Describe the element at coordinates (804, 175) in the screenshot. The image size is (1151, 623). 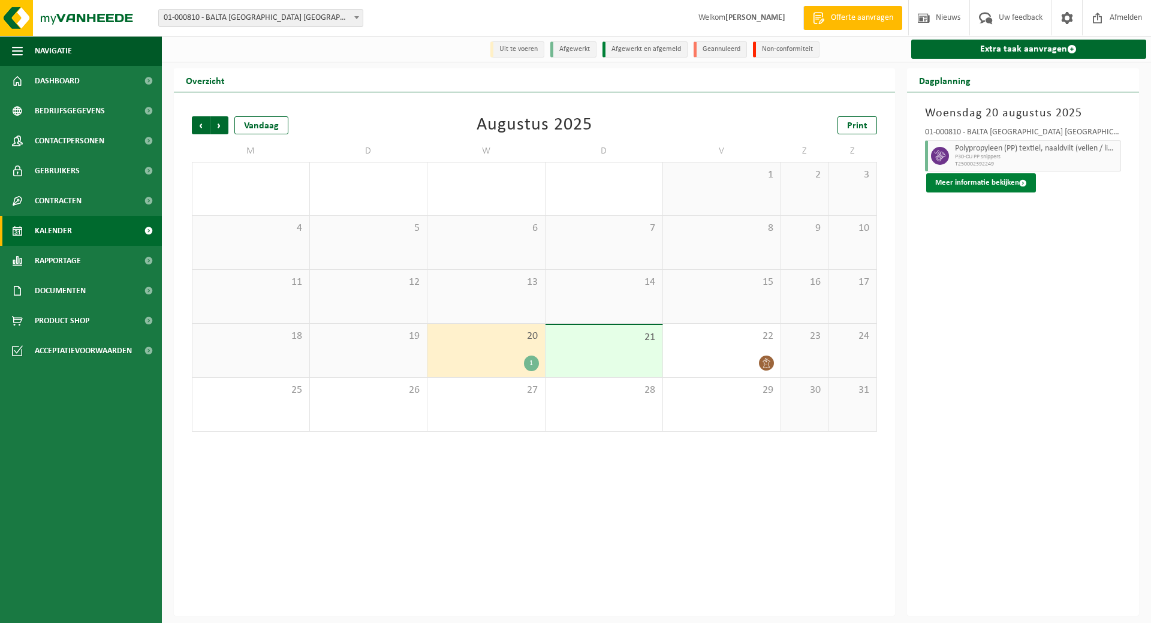
I see `span: 2` at that location.